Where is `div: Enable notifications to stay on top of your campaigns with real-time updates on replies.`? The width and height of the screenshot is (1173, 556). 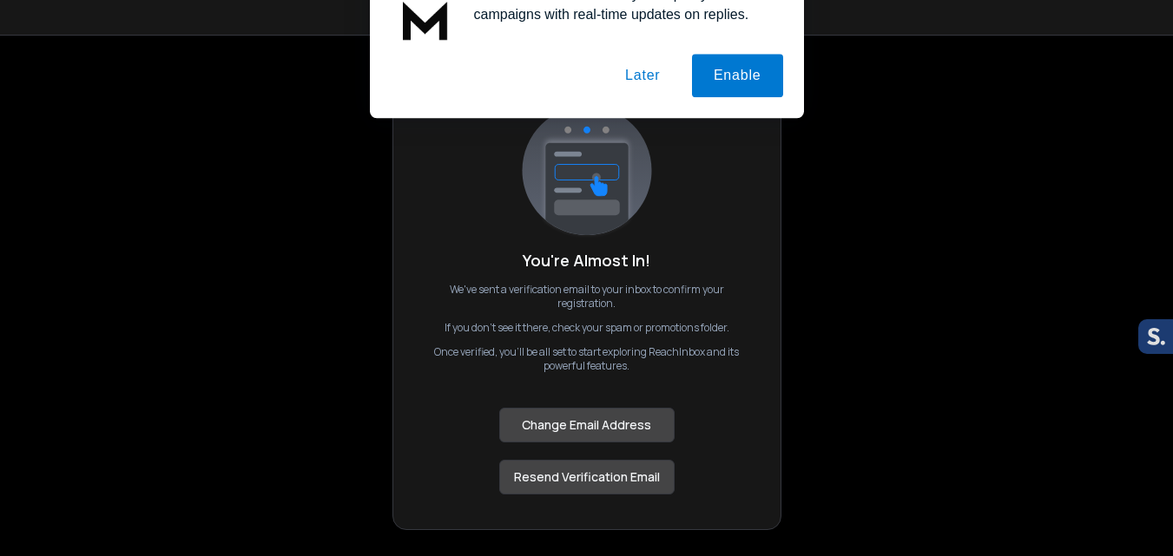 div: Enable notifications to stay on top of your campaigns with real-time updates on replies. is located at coordinates (622, 41).